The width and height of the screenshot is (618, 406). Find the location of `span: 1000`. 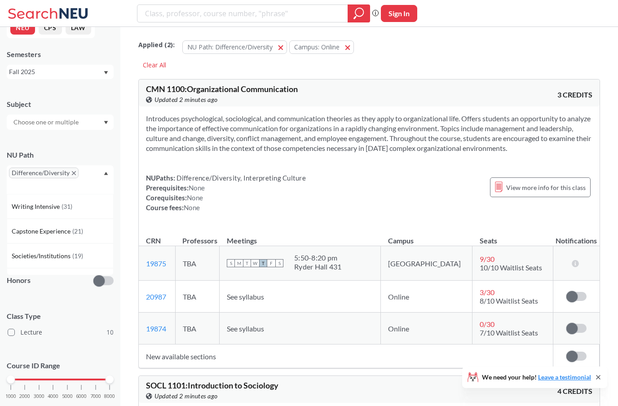

span: 1000 is located at coordinates (11, 396).